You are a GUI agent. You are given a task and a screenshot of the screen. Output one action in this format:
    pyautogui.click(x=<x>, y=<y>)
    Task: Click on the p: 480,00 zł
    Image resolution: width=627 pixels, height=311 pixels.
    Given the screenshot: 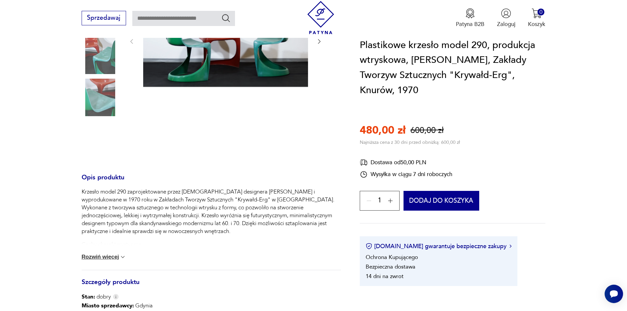 What is the action you would take?
    pyautogui.click(x=382, y=130)
    